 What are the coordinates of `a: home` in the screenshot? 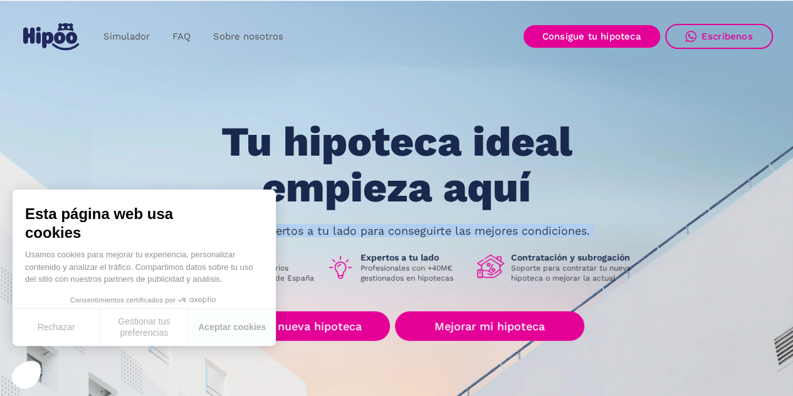 It's located at (51, 36).